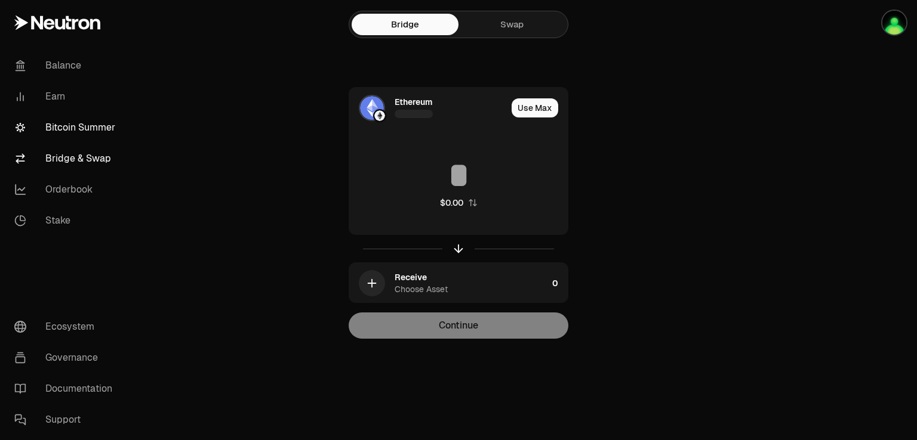 This screenshot has width=917, height=440. Describe the element at coordinates (458, 283) in the screenshot. I see `button: ReceiveChoose Asset0` at that location.